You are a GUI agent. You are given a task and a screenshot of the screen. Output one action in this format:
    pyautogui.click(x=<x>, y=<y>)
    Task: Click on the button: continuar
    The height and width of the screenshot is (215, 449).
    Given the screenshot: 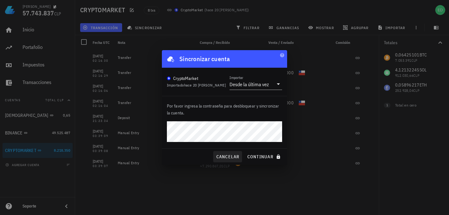 What is the action you would take?
    pyautogui.click(x=265, y=157)
    